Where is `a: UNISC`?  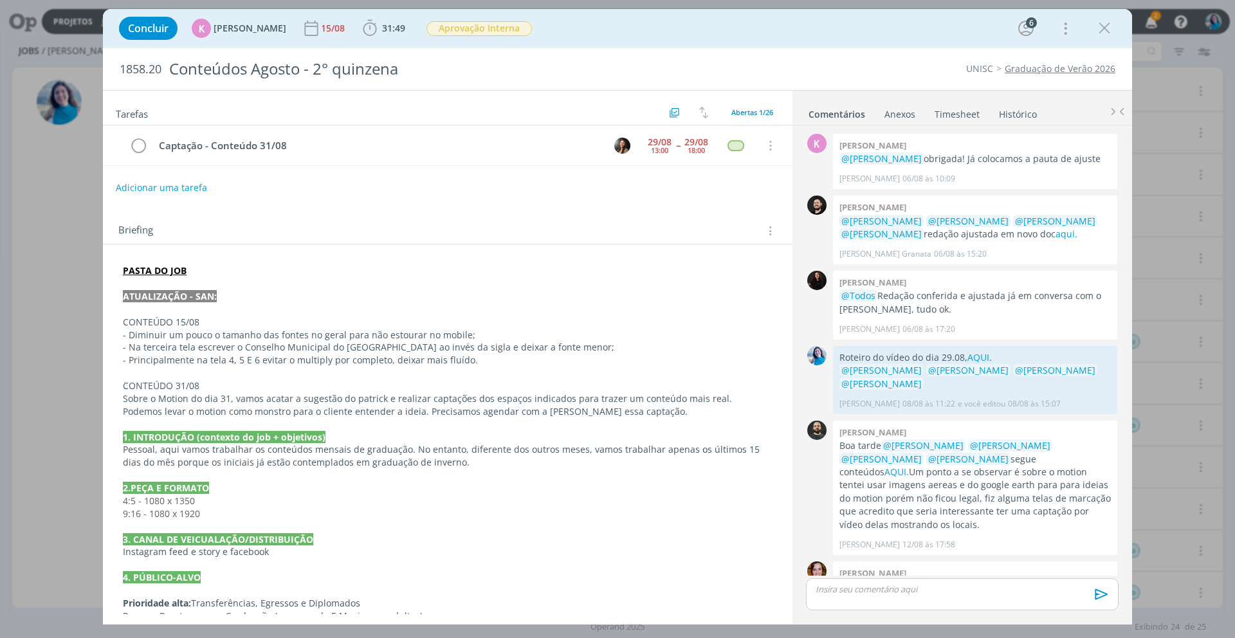
a: UNISC is located at coordinates (979, 68).